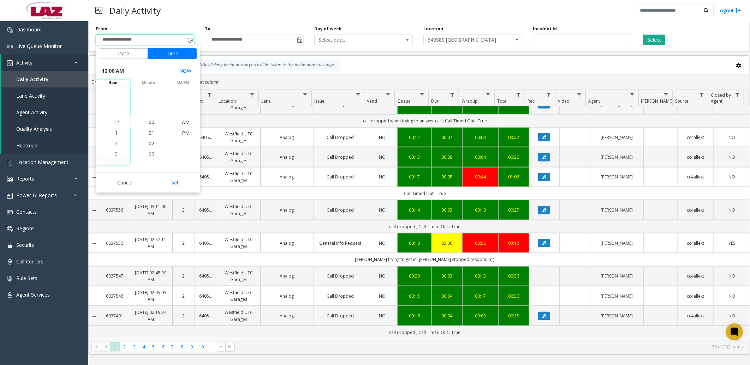  What do you see at coordinates (33, 295) in the screenshot?
I see `span: Agent Services` at bounding box center [33, 295].